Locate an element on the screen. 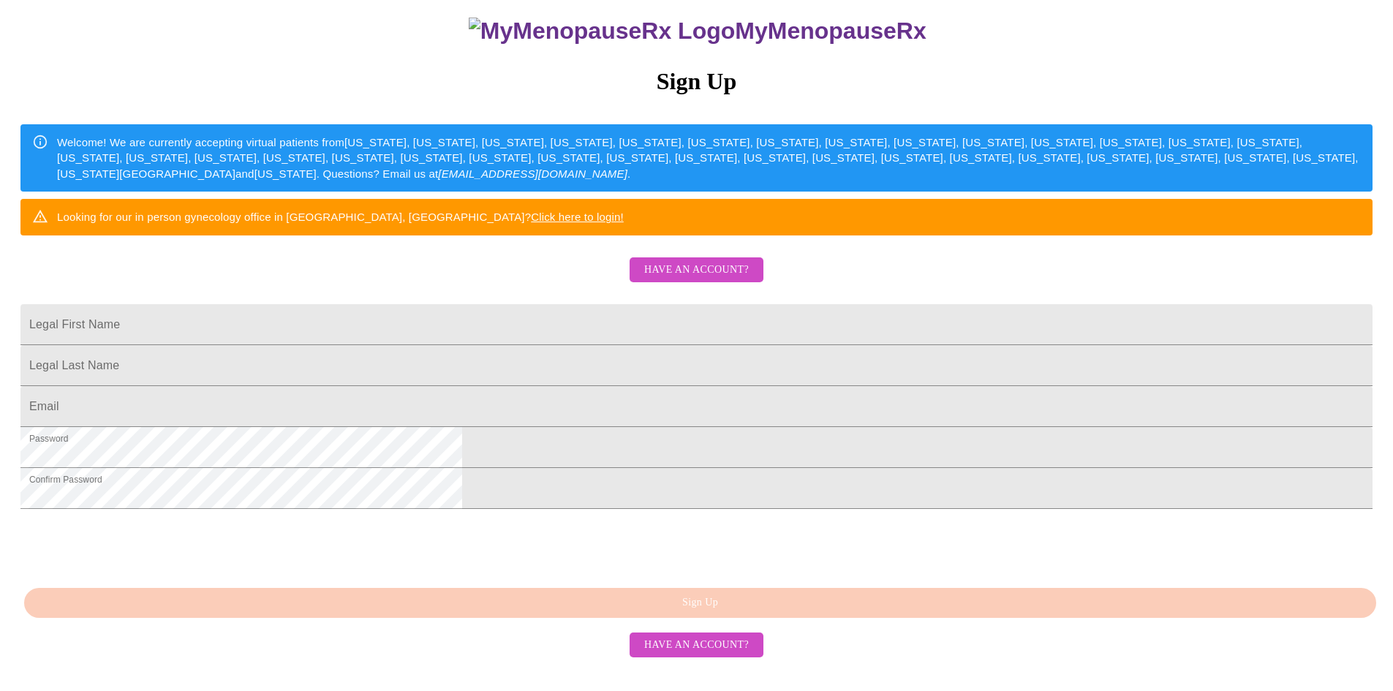 The width and height of the screenshot is (1393, 691). img: MyMenopauseRx Logo is located at coordinates (602, 31).